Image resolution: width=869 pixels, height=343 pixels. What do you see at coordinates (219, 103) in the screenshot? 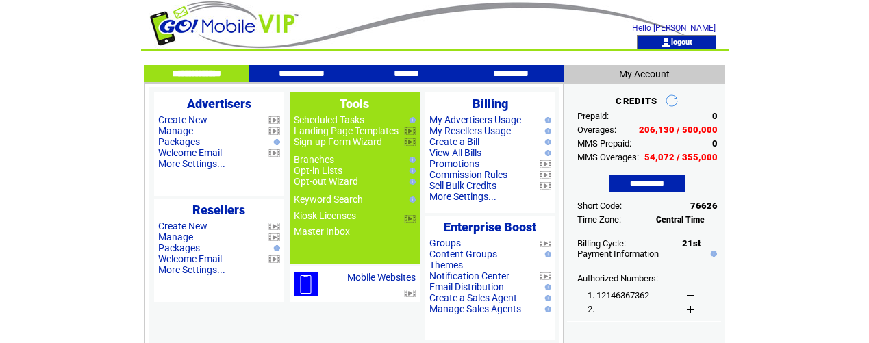
I see `span: Advertisers` at bounding box center [219, 103].